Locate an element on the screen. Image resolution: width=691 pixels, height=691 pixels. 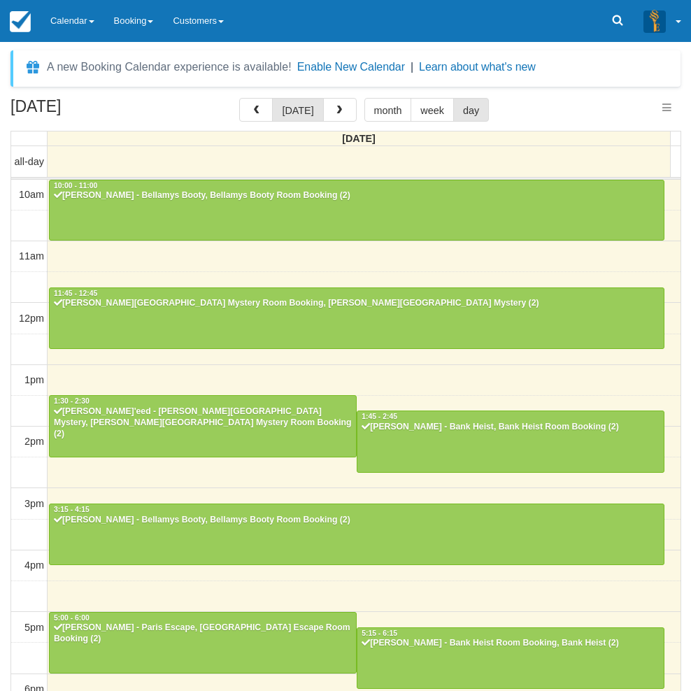
button: day is located at coordinates (471, 110).